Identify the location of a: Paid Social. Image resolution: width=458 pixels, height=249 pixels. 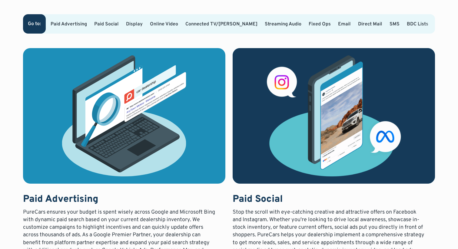
(106, 24).